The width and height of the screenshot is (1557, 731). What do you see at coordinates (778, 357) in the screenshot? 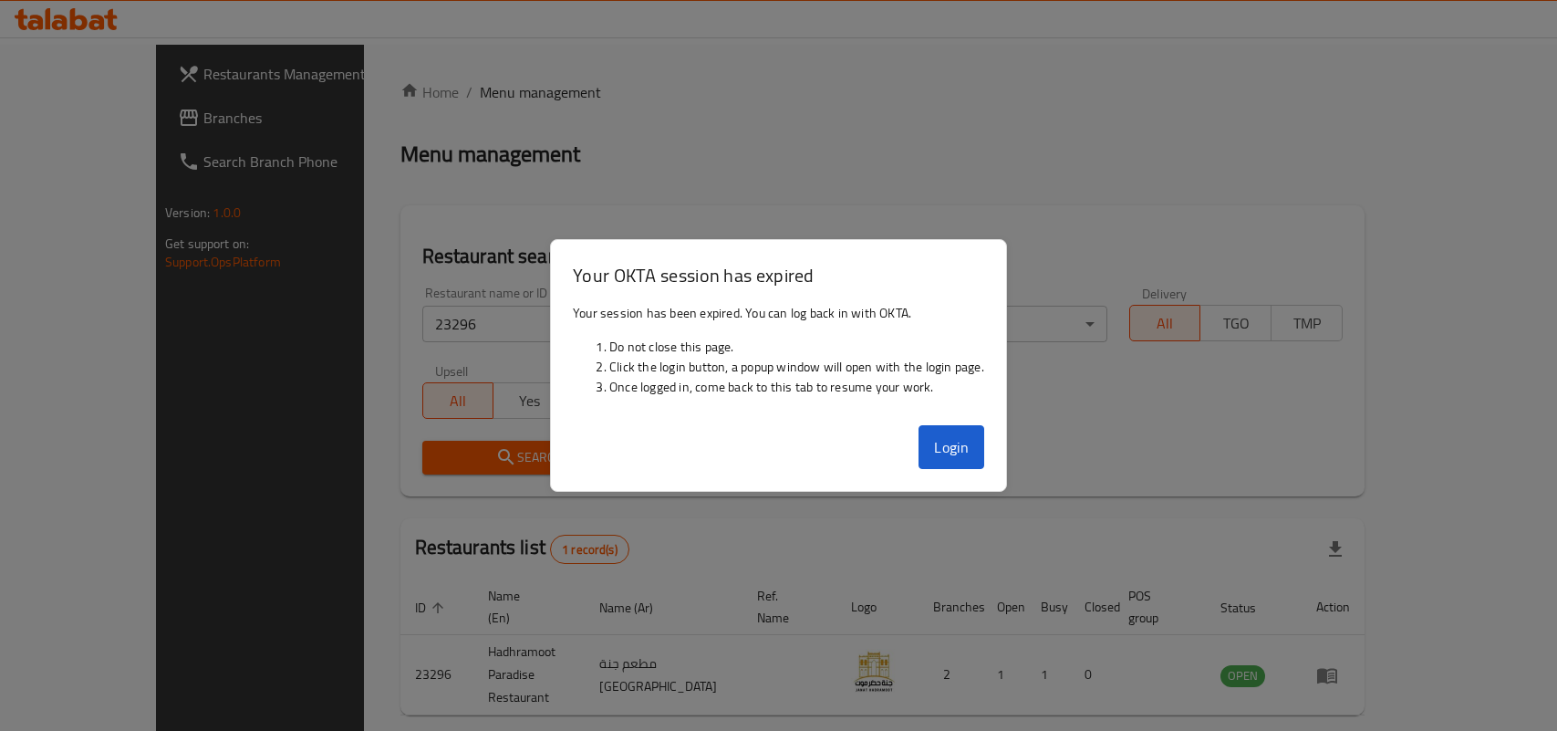
I see `div: Your session has been expired. You can log back in with OKTA.` at bounding box center [778, 357].